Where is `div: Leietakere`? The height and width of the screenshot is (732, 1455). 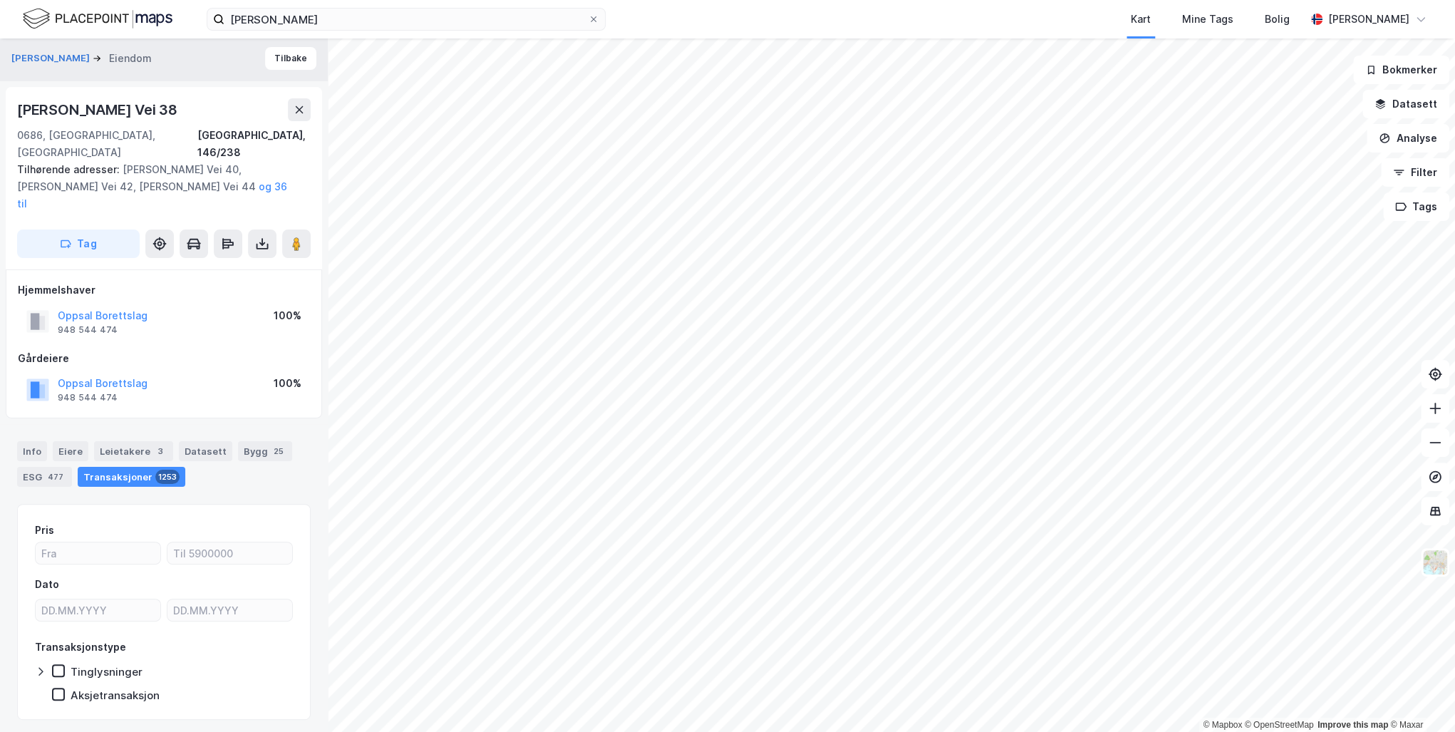 div: Leietakere is located at coordinates (133, 451).